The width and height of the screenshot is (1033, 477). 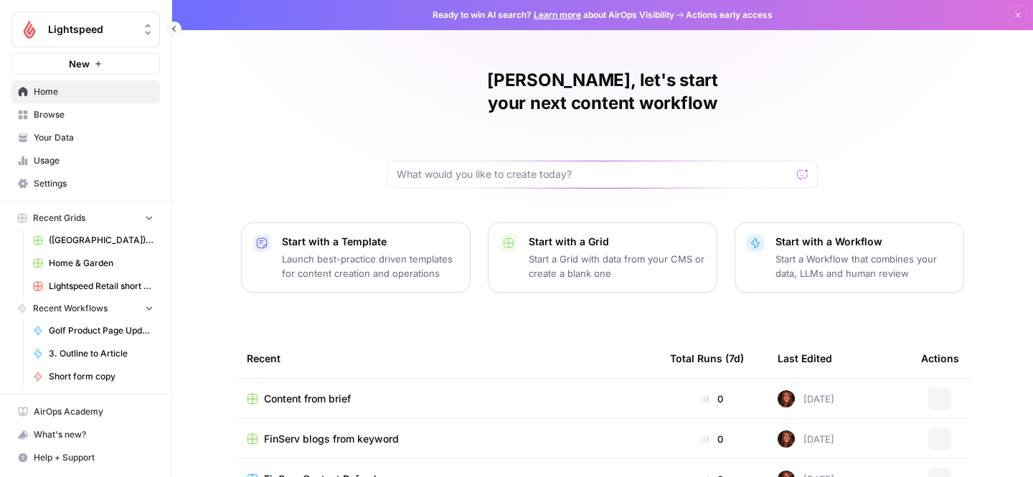 What do you see at coordinates (93, 376) in the screenshot?
I see `a: Short form copy` at bounding box center [93, 376].